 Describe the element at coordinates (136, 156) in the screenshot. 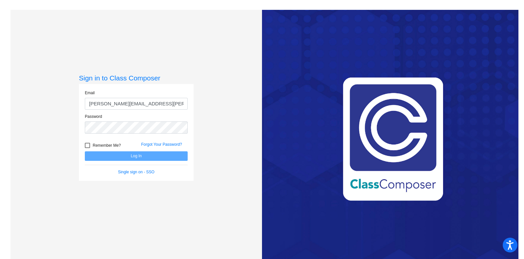

I see `button: Log In` at that location.